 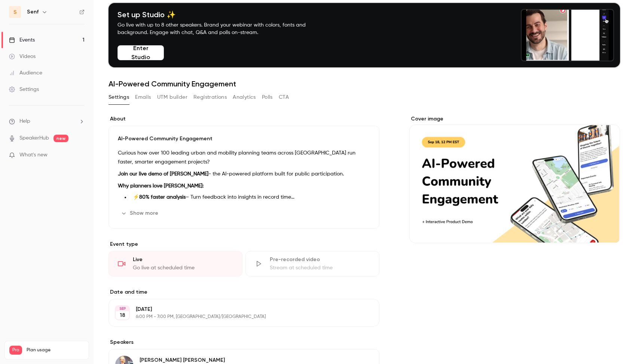 What do you see at coordinates (22, 40) in the screenshot?
I see `div: Events` at bounding box center [22, 40].